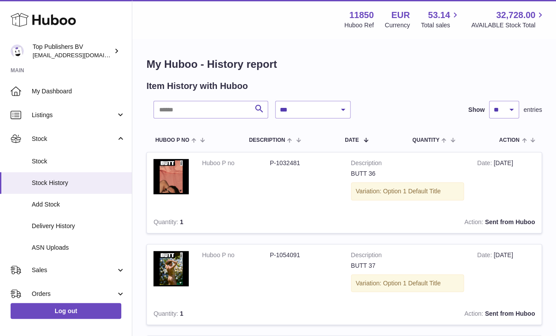 The image size is (556, 336). Describe the element at coordinates (197, 86) in the screenshot. I see `h2: Item History with Huboo` at that location.